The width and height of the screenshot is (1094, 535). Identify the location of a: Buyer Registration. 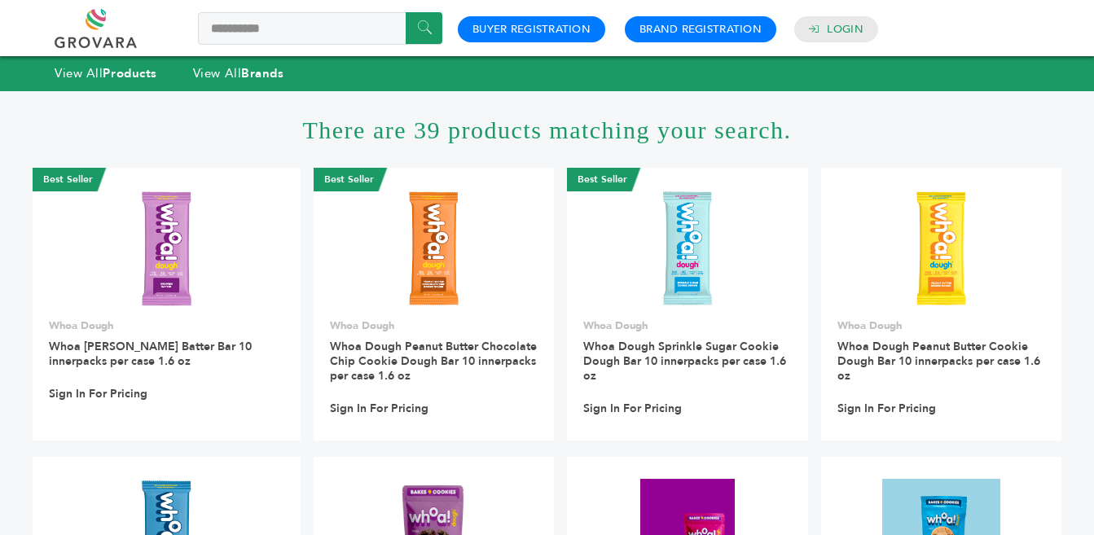
(531, 29).